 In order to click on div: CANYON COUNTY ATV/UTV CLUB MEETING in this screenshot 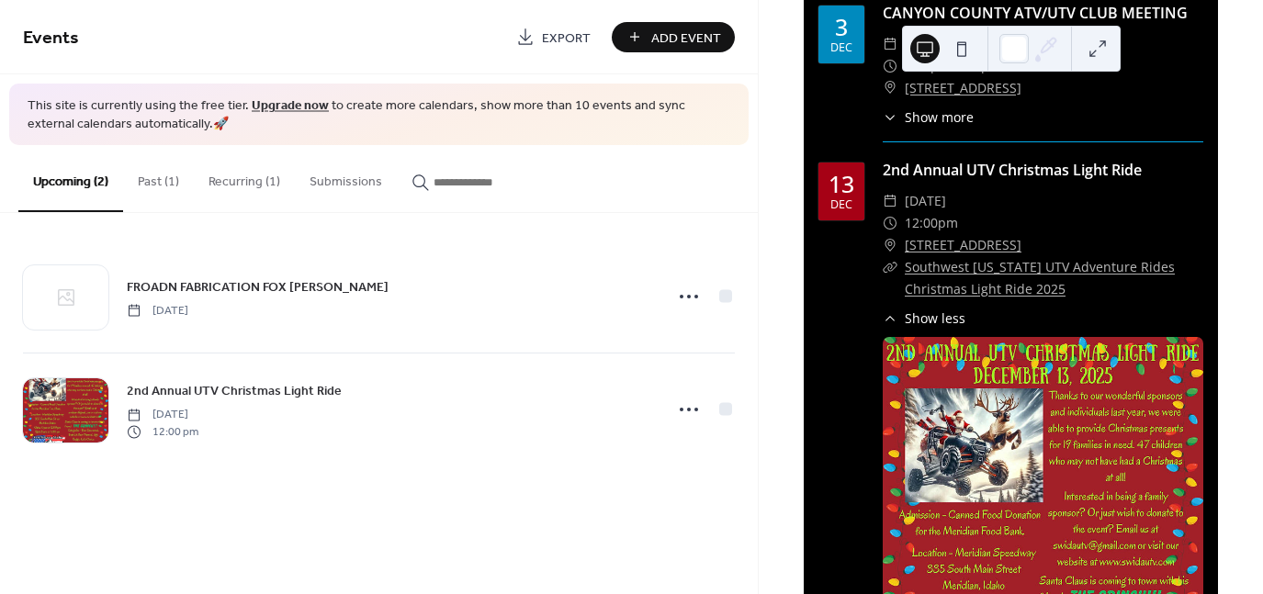, I will do `click(1043, 13)`.